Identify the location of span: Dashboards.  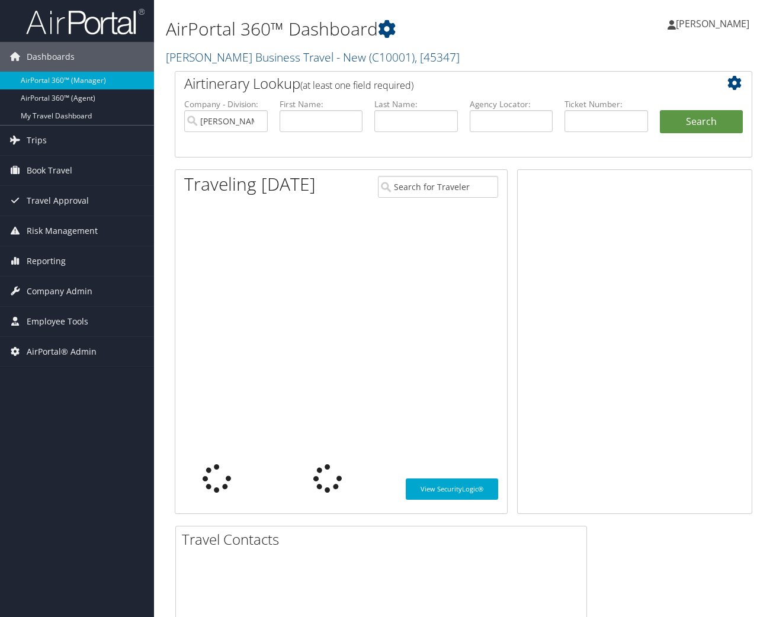
(50, 57).